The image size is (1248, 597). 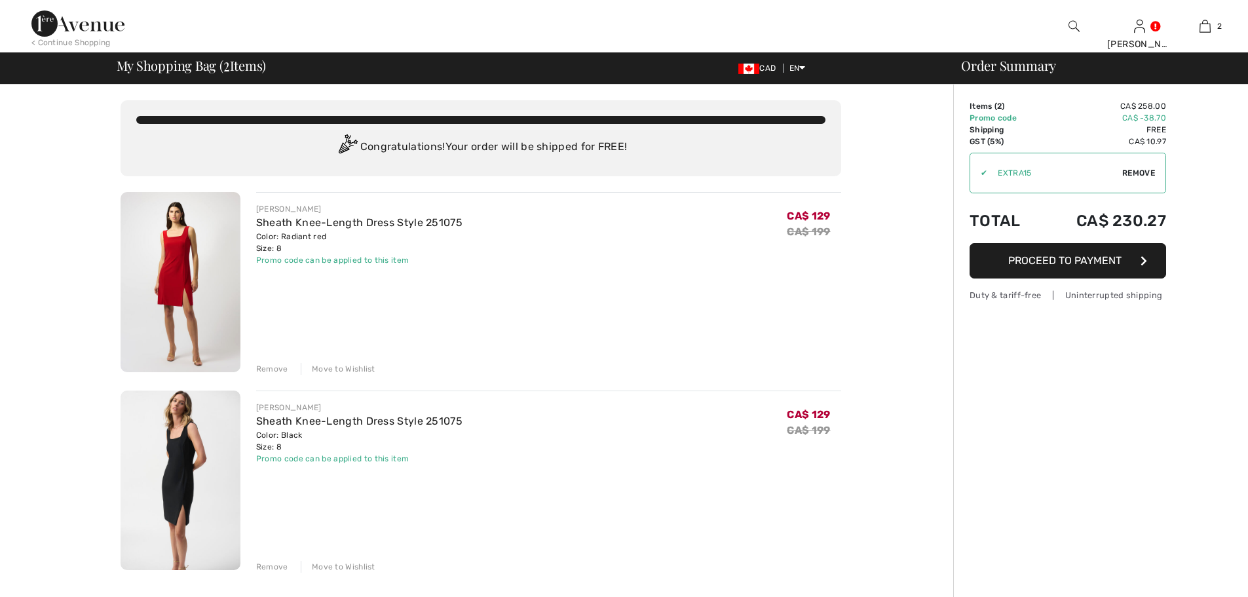 What do you see at coordinates (1140, 26) in the screenshot?
I see `img: My Info` at bounding box center [1140, 26].